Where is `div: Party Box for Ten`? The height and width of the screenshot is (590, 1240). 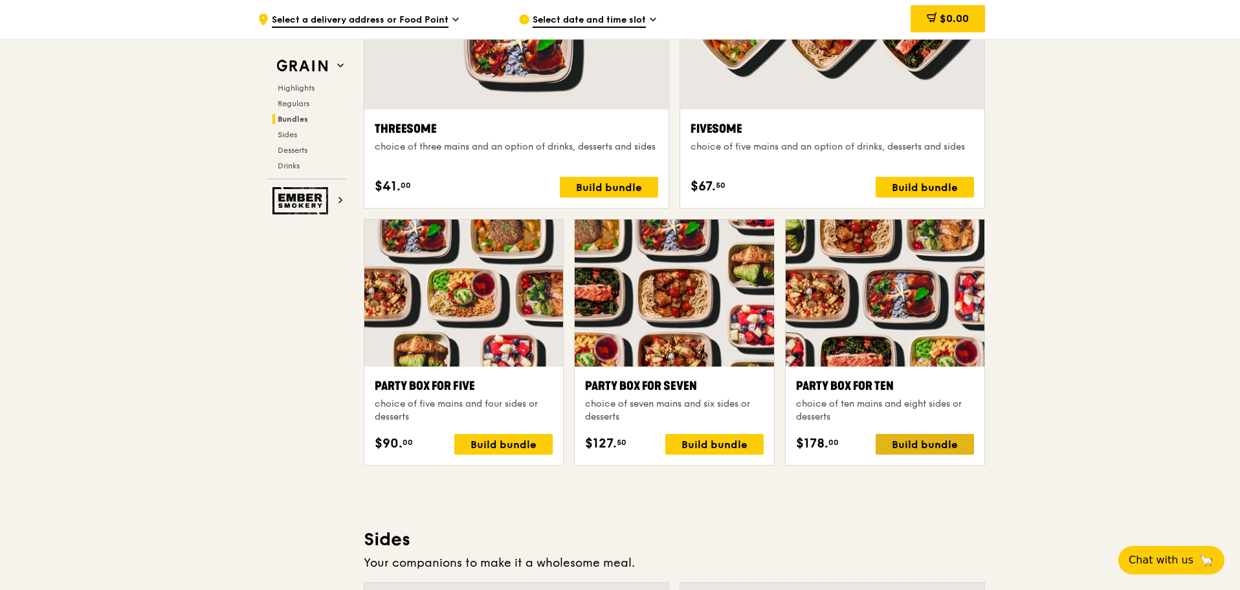
div: Party Box for Ten is located at coordinates (885, 386).